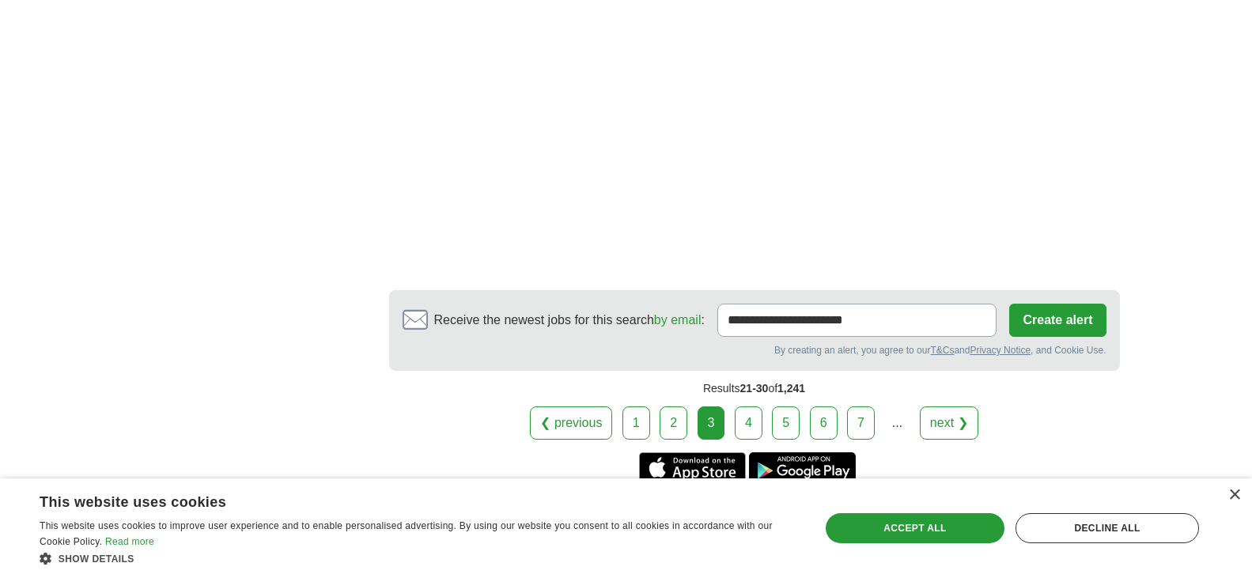 The height and width of the screenshot is (578, 1252). What do you see at coordinates (1000, 350) in the screenshot?
I see `a: Privacy Notice` at bounding box center [1000, 350].